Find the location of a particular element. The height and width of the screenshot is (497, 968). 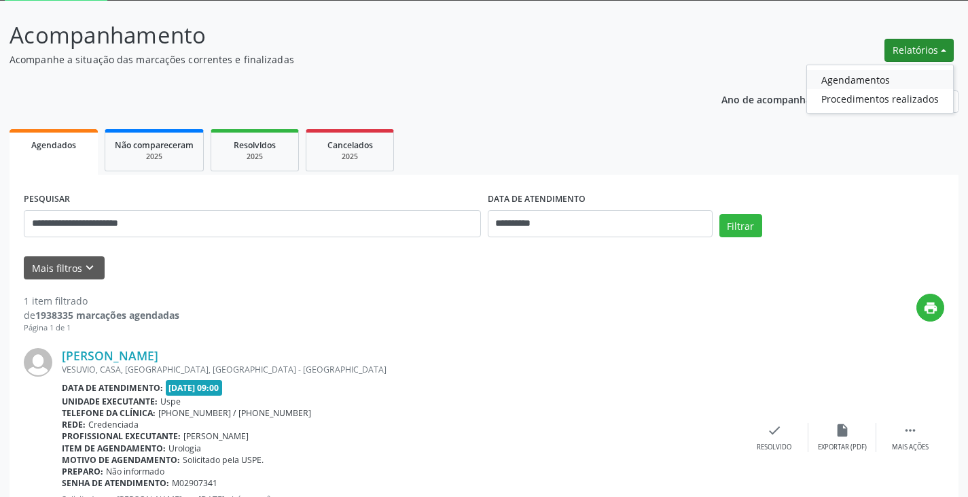

i: print is located at coordinates (931, 308).